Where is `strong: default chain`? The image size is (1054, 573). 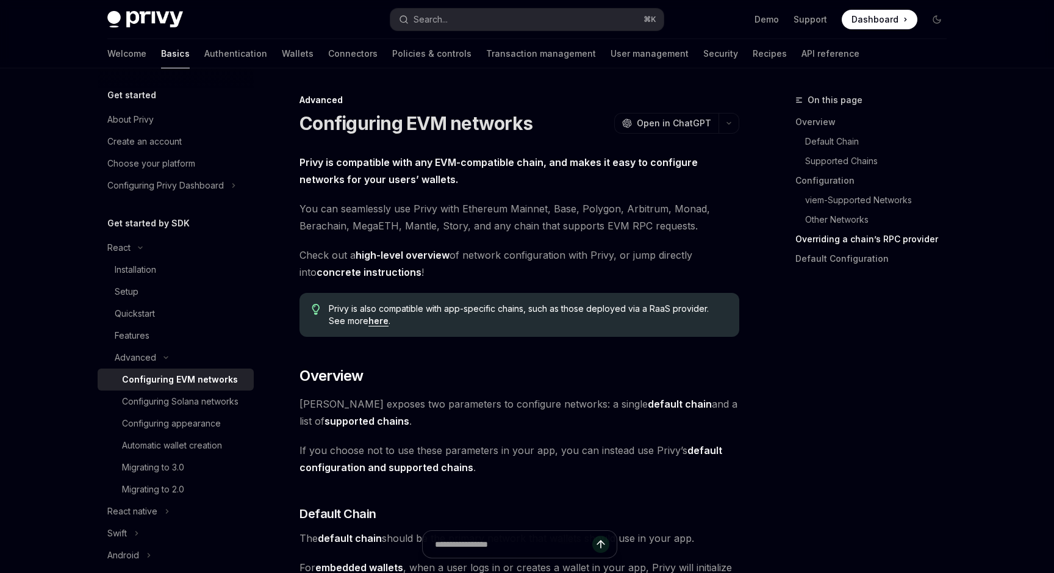
strong: default chain is located at coordinates (680, 404).